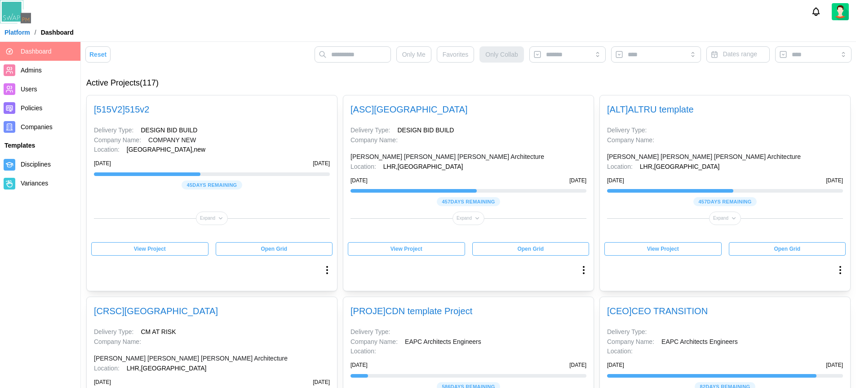 Image resolution: width=856 pixels, height=388 pixels. What do you see at coordinates (36, 164) in the screenshot?
I see `span: Disciplines` at bounding box center [36, 164].